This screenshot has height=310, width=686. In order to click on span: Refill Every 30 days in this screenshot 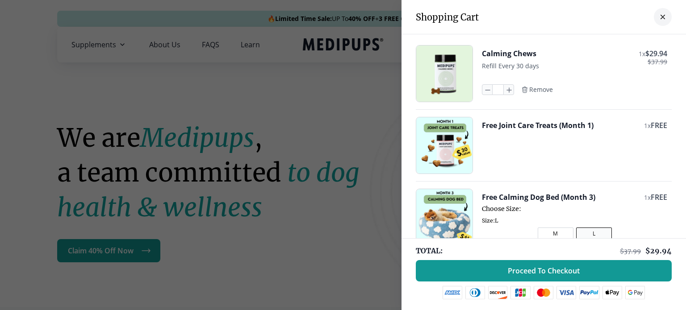, I will do `click(511, 66)`.